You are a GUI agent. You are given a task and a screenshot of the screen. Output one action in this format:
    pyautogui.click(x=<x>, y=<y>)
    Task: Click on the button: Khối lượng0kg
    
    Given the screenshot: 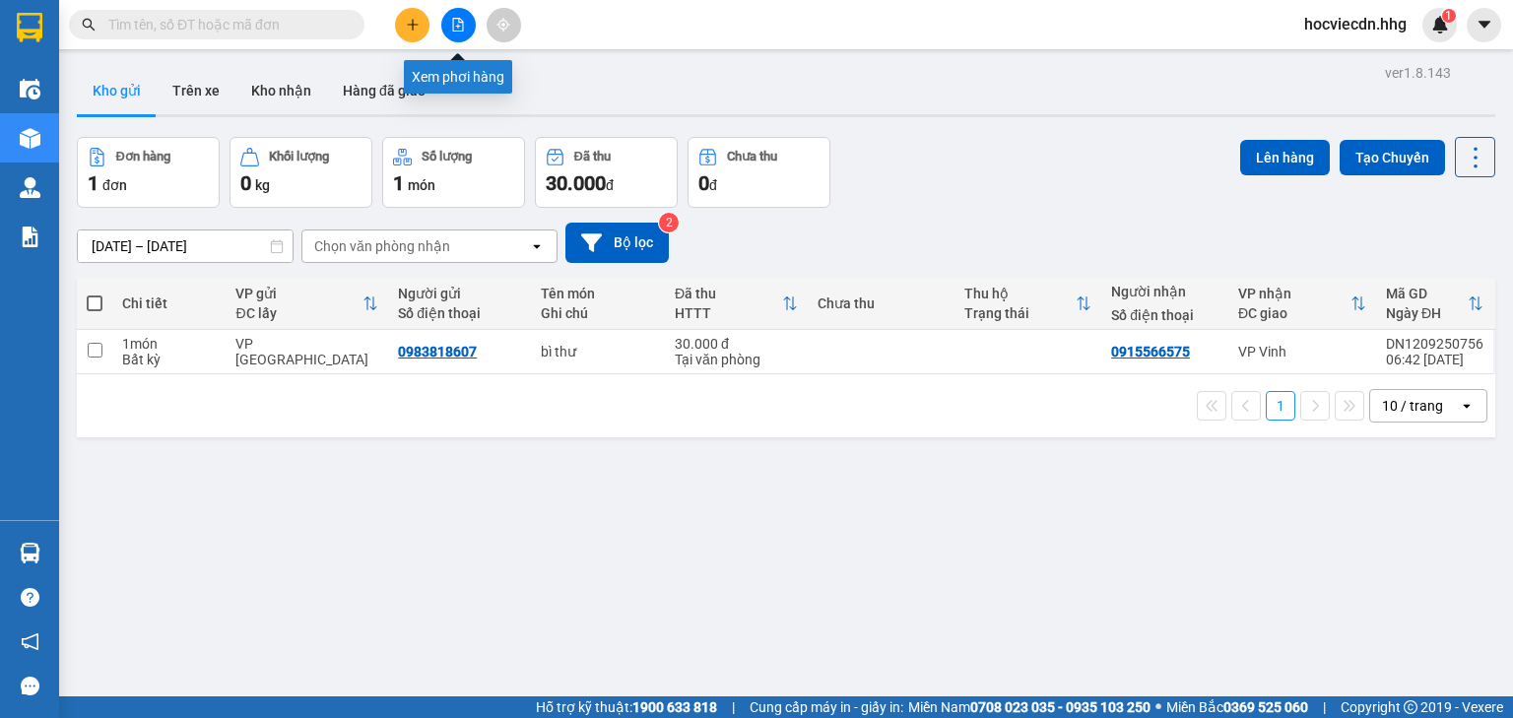 What is the action you would take?
    pyautogui.click(x=300, y=172)
    